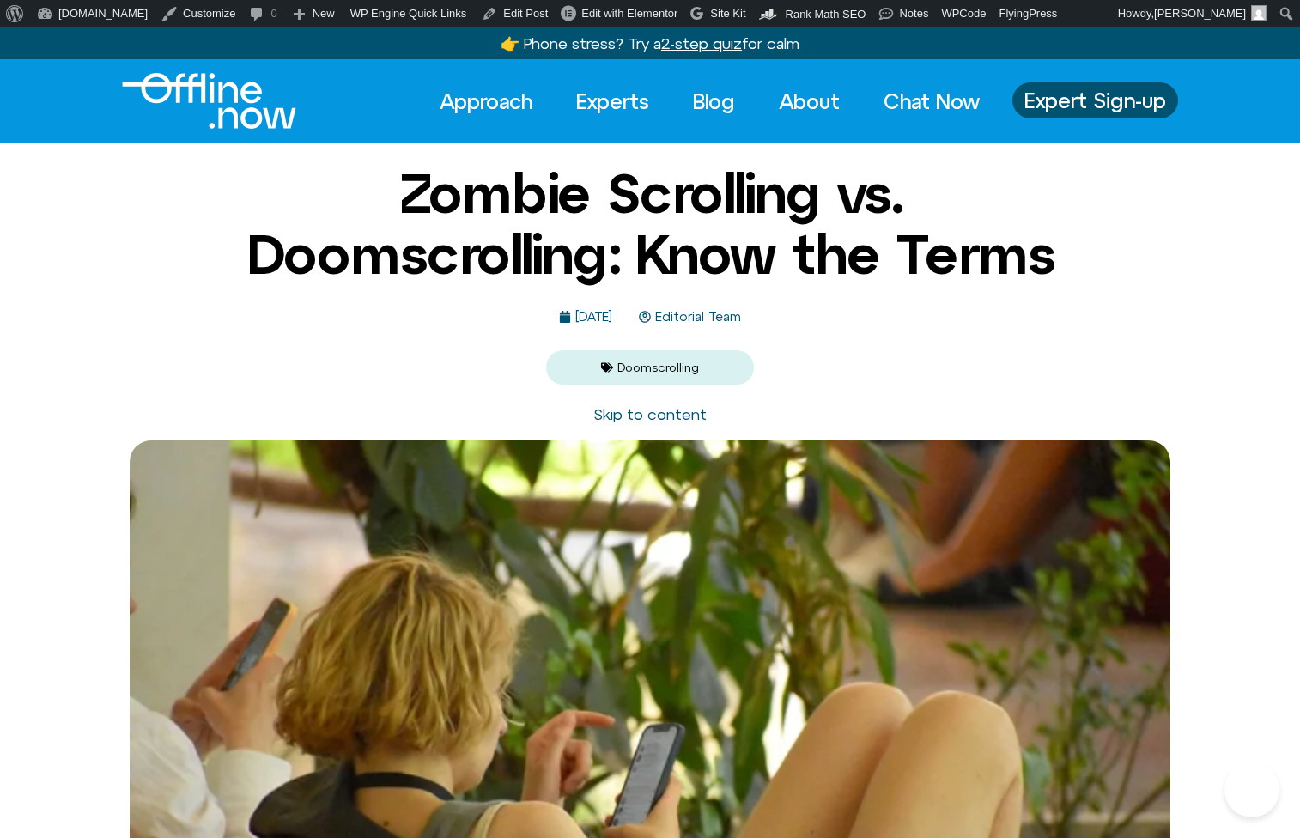 Image resolution: width=1300 pixels, height=838 pixels. What do you see at coordinates (713, 101) in the screenshot?
I see `a: Blog` at bounding box center [713, 101].